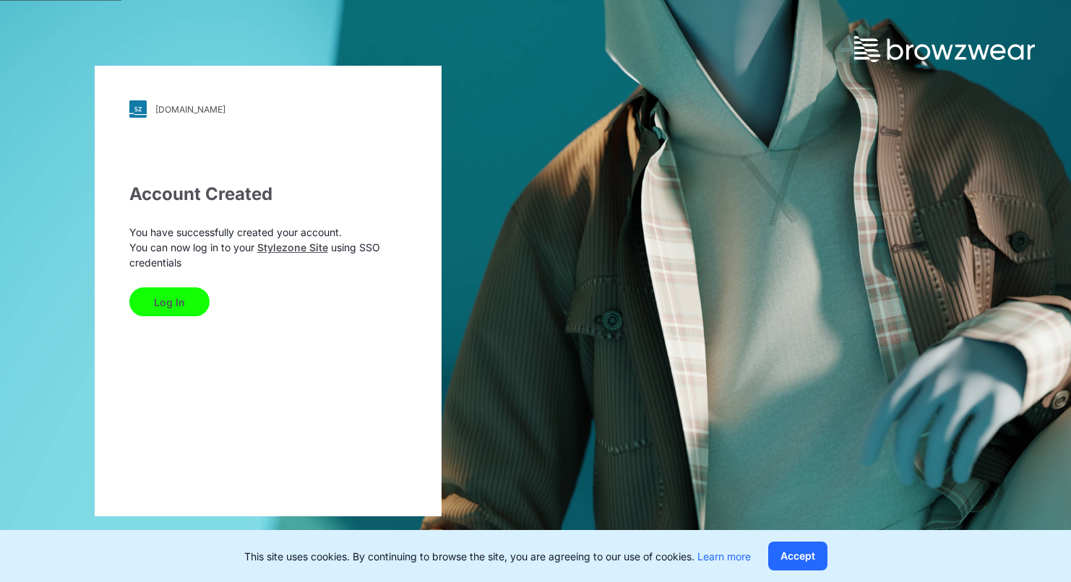  I want to click on p: You can now log in to your using SSO credentials, so click(268, 255).